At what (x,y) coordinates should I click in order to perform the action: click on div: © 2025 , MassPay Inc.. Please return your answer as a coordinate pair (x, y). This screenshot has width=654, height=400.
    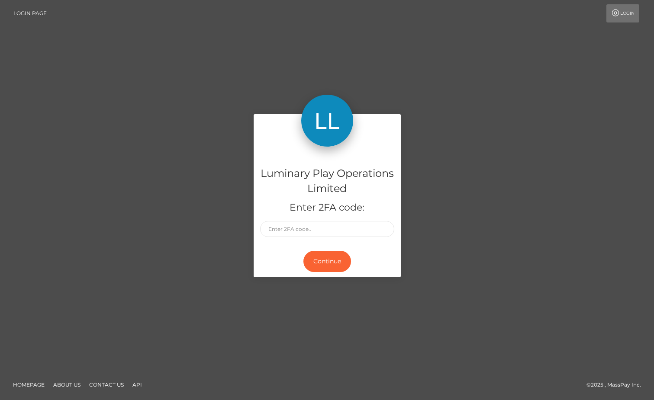
    Looking at the image, I should click on (617, 385).